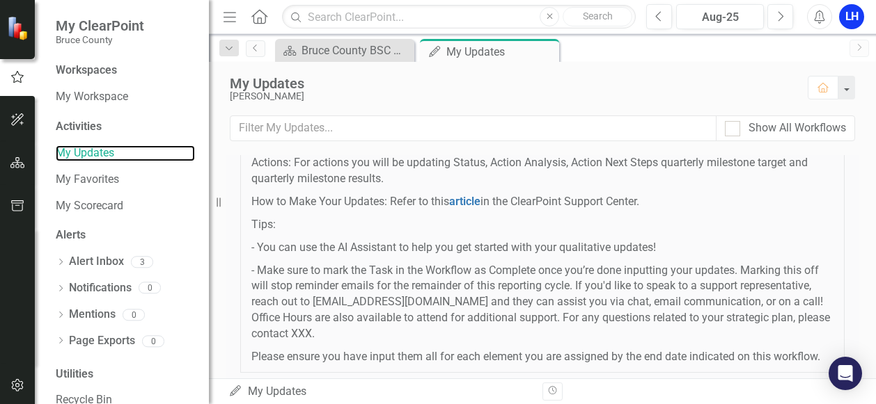  What do you see at coordinates (142, 262) in the screenshot?
I see `div: 3` at bounding box center [142, 262].